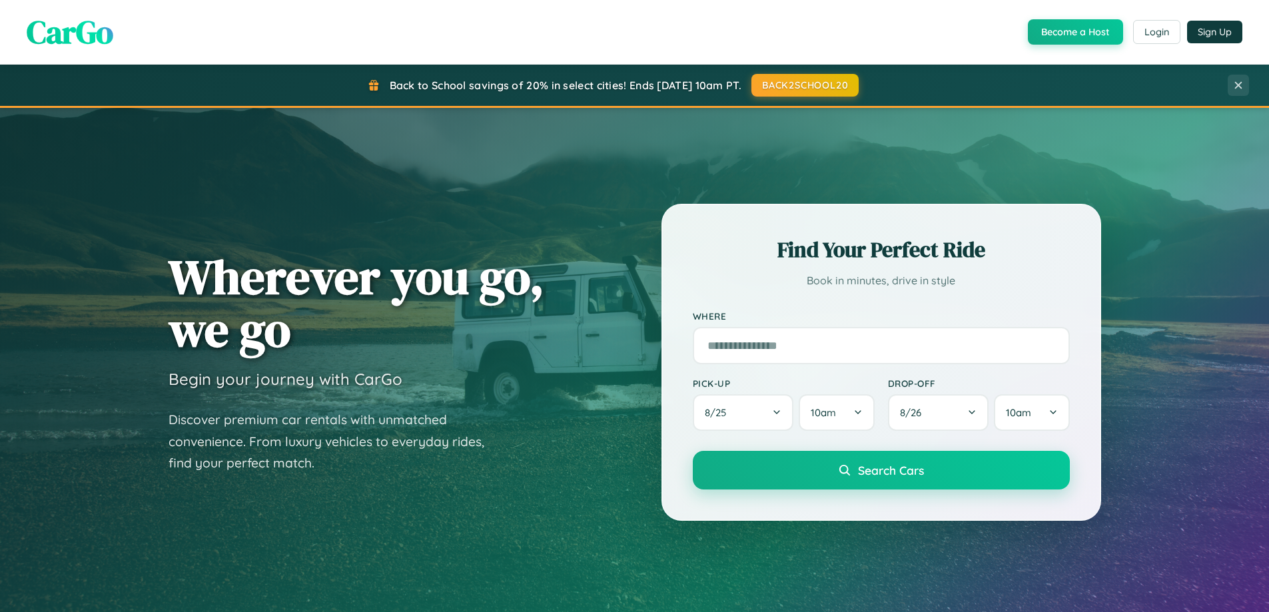 This screenshot has height=612, width=1269. I want to click on label: Pick-up, so click(783, 383).